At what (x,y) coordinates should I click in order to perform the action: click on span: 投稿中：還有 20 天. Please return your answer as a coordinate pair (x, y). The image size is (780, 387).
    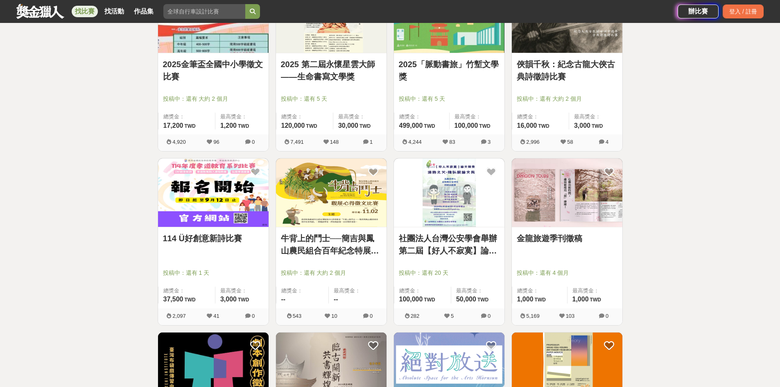
    Looking at the image, I should click on (449, 273).